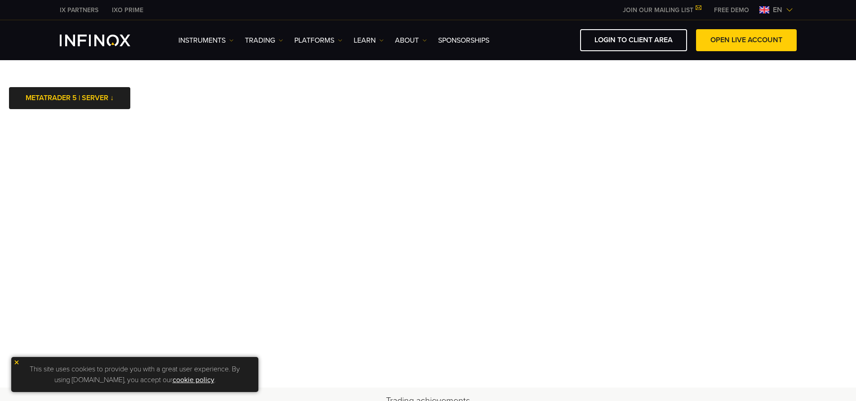 The height and width of the screenshot is (401, 856). Describe the element at coordinates (411, 40) in the screenshot. I see `a: ABOUT` at that location.